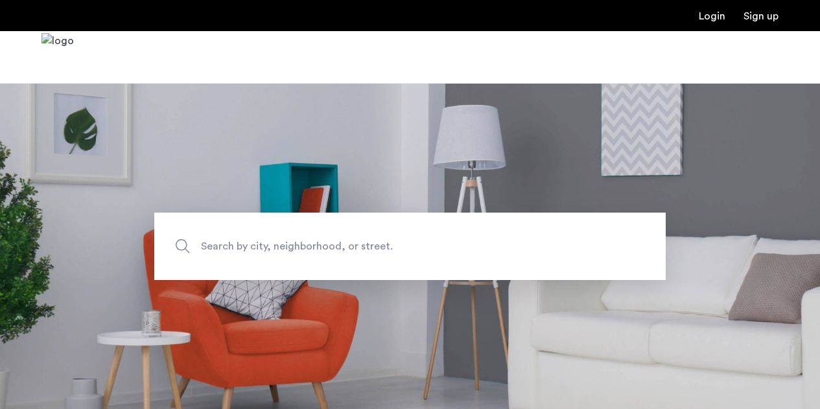 This screenshot has height=409, width=820. Describe the element at coordinates (761, 16) in the screenshot. I see `a: Registration` at that location.